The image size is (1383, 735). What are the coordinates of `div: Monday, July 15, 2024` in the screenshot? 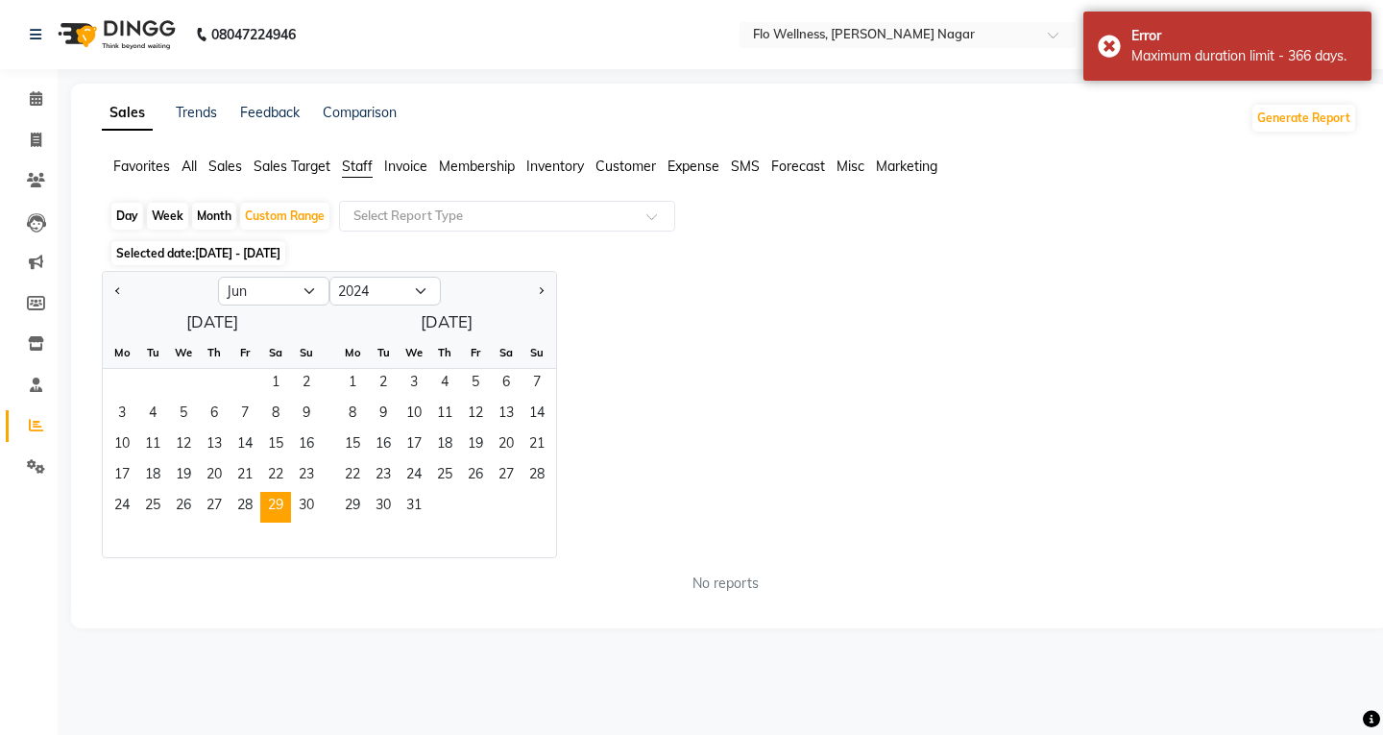 It's located at (353, 446).